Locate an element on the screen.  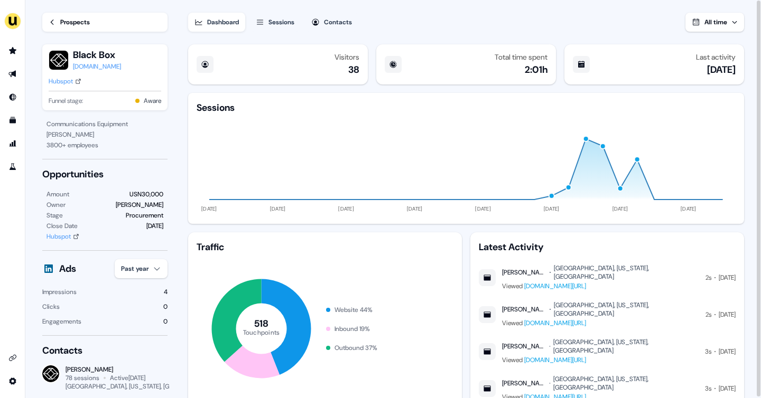
button: Sessions is located at coordinates (275, 22).